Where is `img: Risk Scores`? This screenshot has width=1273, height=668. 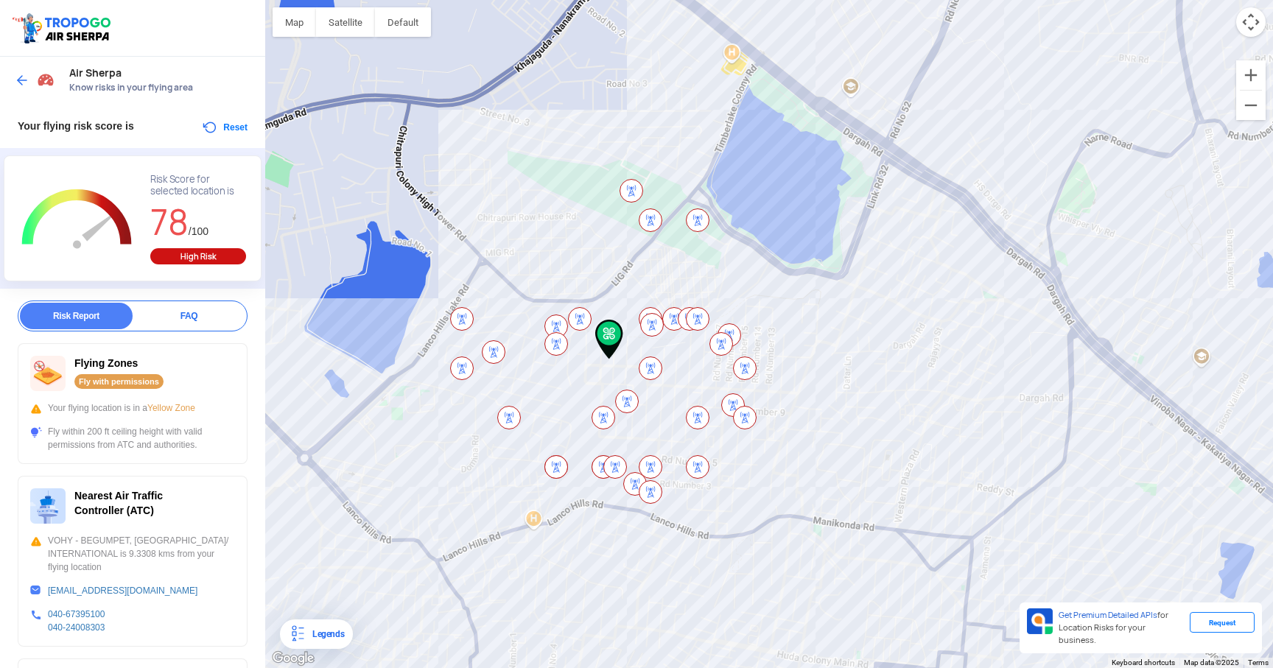
img: Risk Scores is located at coordinates (46, 80).